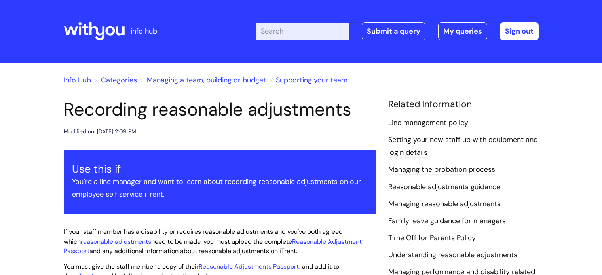 Image resolution: width=602 pixels, height=275 pixels. What do you see at coordinates (428, 123) in the screenshot?
I see `a: Line management policy` at bounding box center [428, 123].